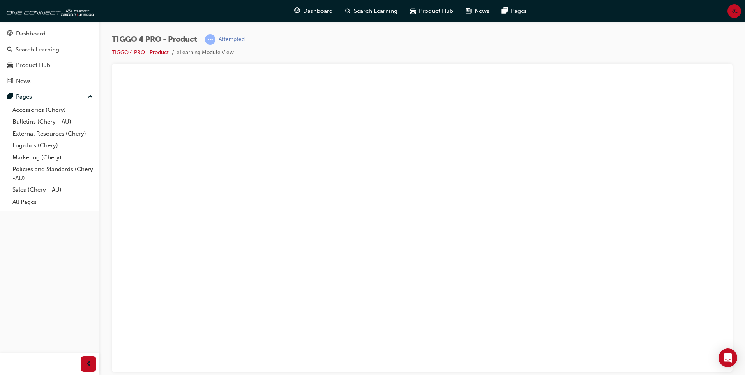 This screenshot has width=745, height=375. Describe the element at coordinates (49, 49) in the screenshot. I see `a: Search Learning` at that location.